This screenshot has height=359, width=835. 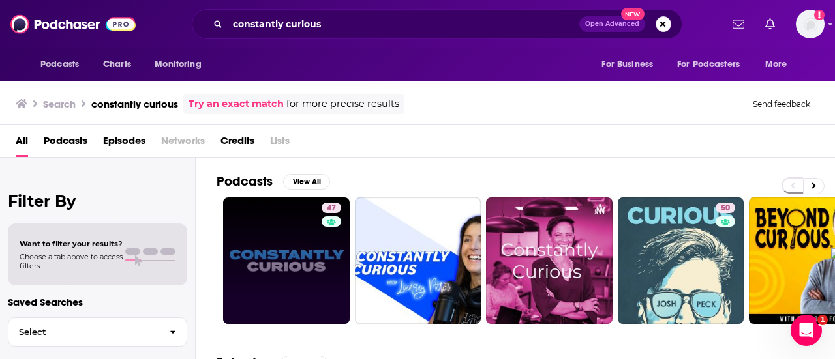 What do you see at coordinates (280, 143) in the screenshot?
I see `span: Lists` at bounding box center [280, 143].